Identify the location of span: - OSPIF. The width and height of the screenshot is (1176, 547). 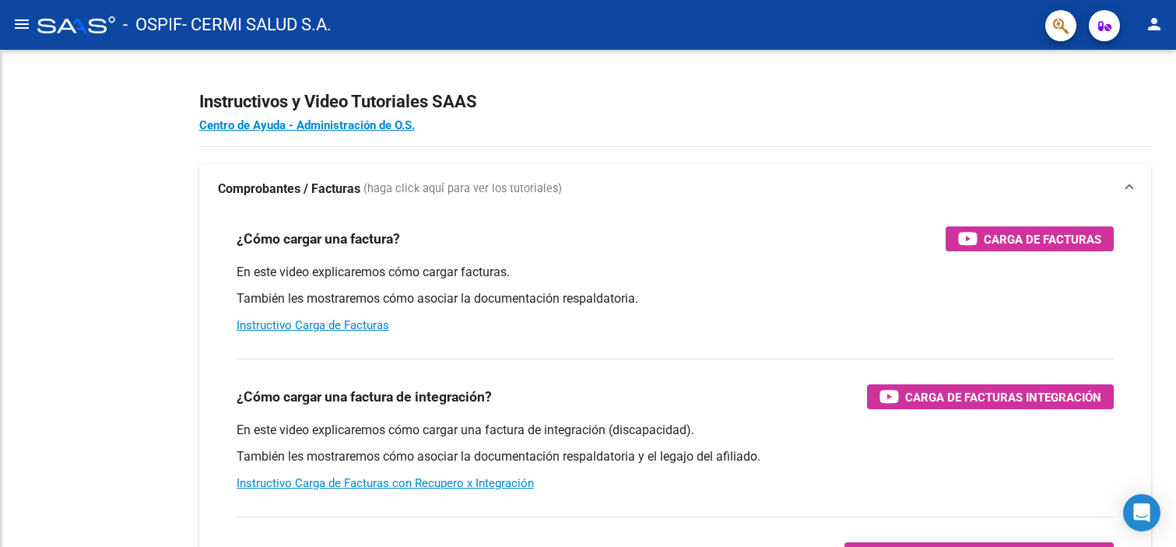
(153, 25).